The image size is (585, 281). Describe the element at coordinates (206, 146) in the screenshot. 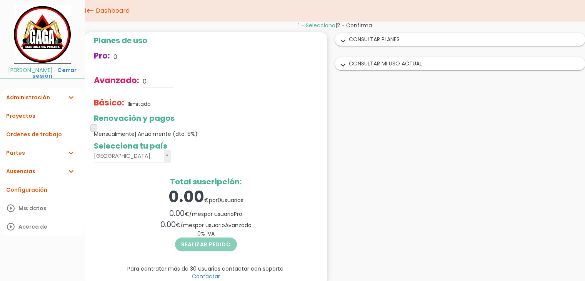

I see `h2: Selecciona tu país` at that location.